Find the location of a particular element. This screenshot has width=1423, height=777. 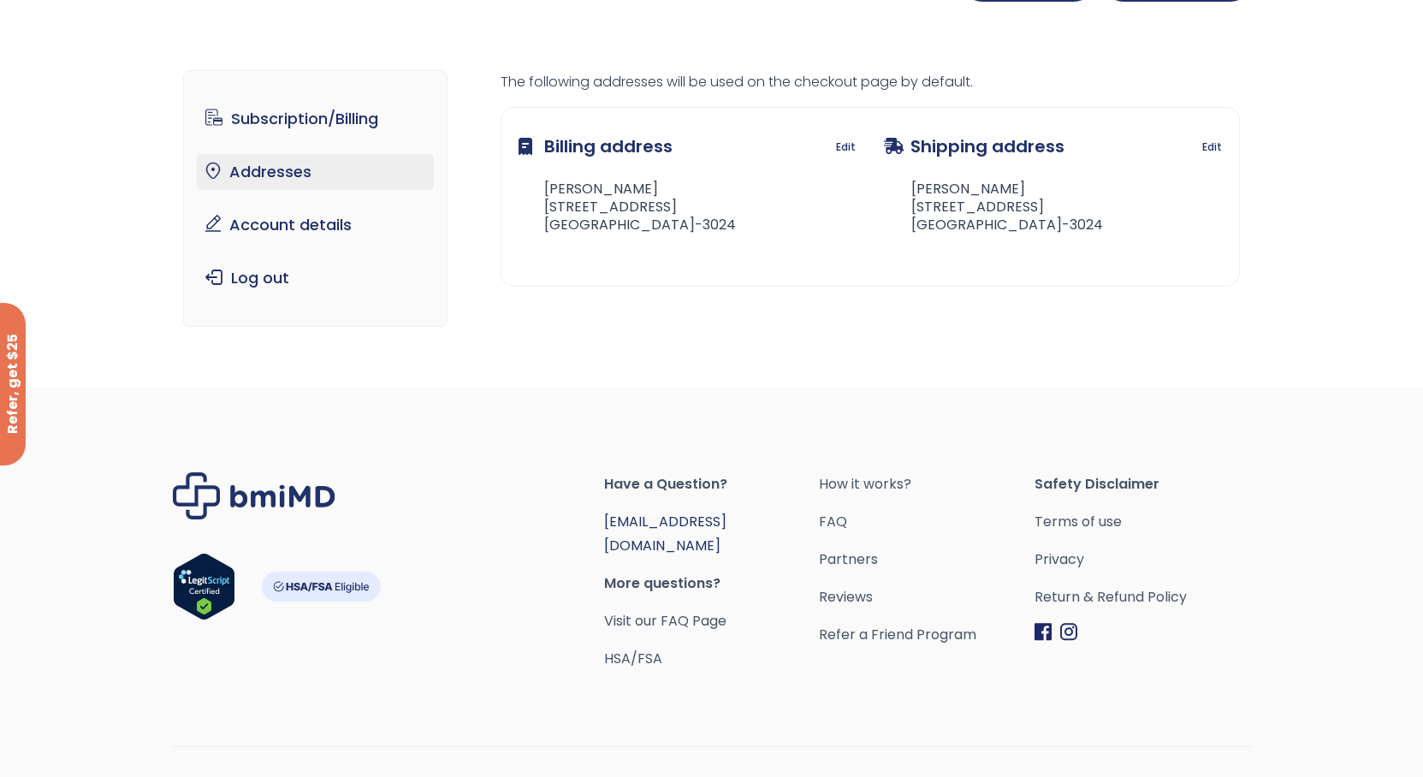

a: Refer a Friend Program is located at coordinates (927, 635).